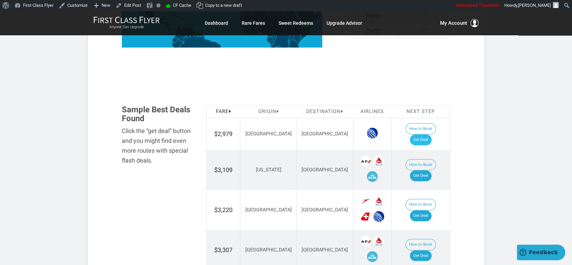  Describe the element at coordinates (224, 111) in the screenshot. I see `th: Fare` at that location.